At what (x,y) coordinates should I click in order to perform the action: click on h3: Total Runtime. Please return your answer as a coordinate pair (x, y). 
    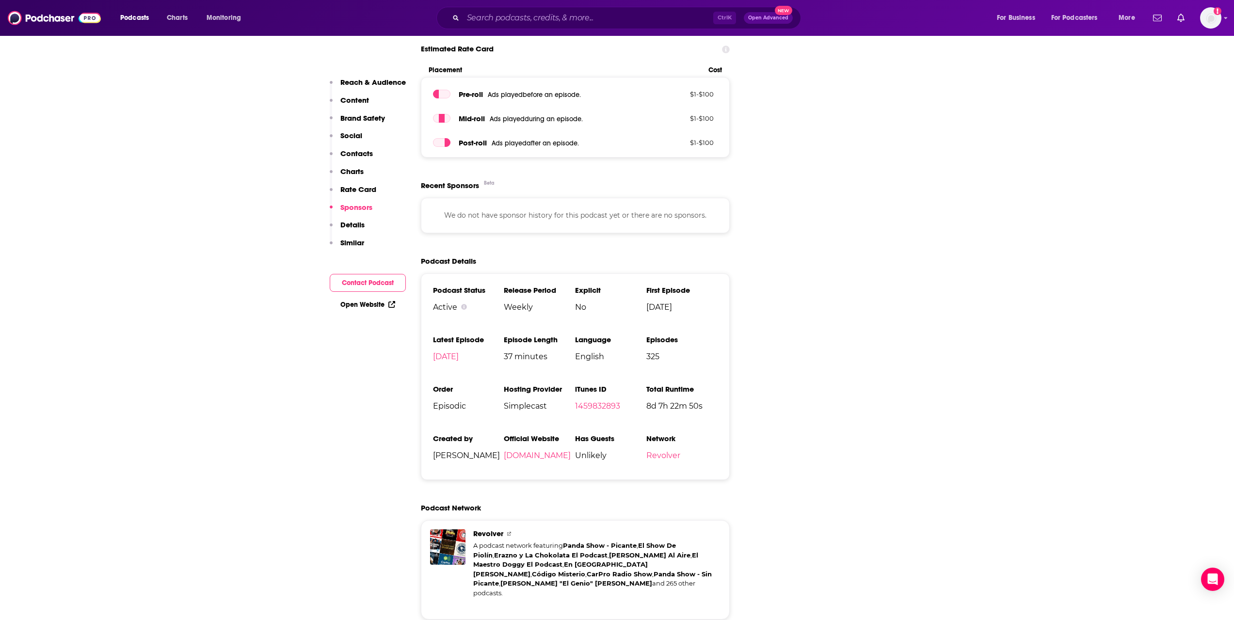
    Looking at the image, I should click on (682, 389).